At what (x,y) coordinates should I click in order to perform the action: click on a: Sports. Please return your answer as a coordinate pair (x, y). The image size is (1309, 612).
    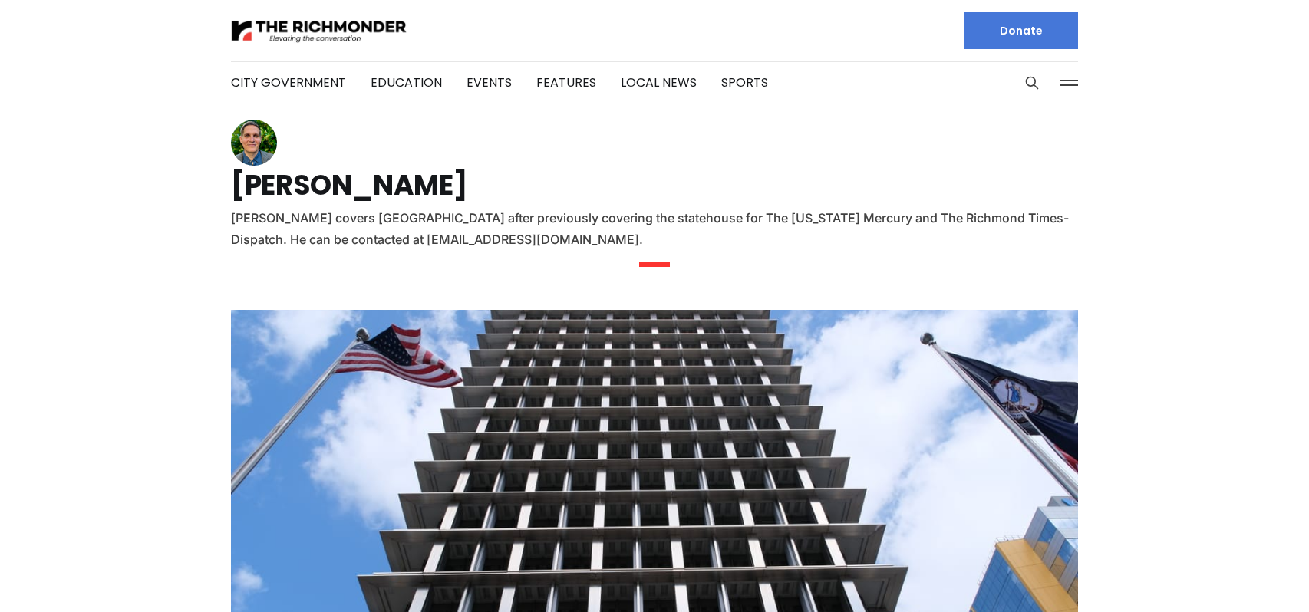
    Looking at the image, I should click on (744, 82).